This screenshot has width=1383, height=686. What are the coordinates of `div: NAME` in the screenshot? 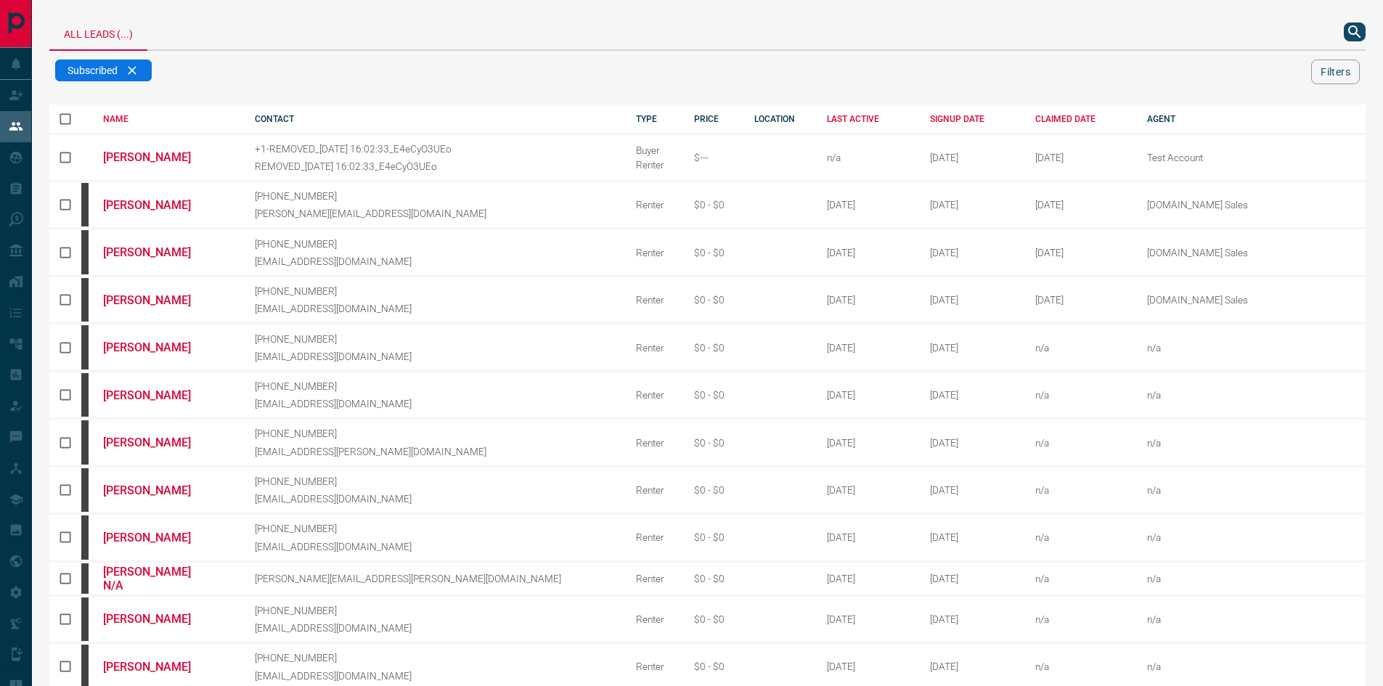 It's located at (168, 119).